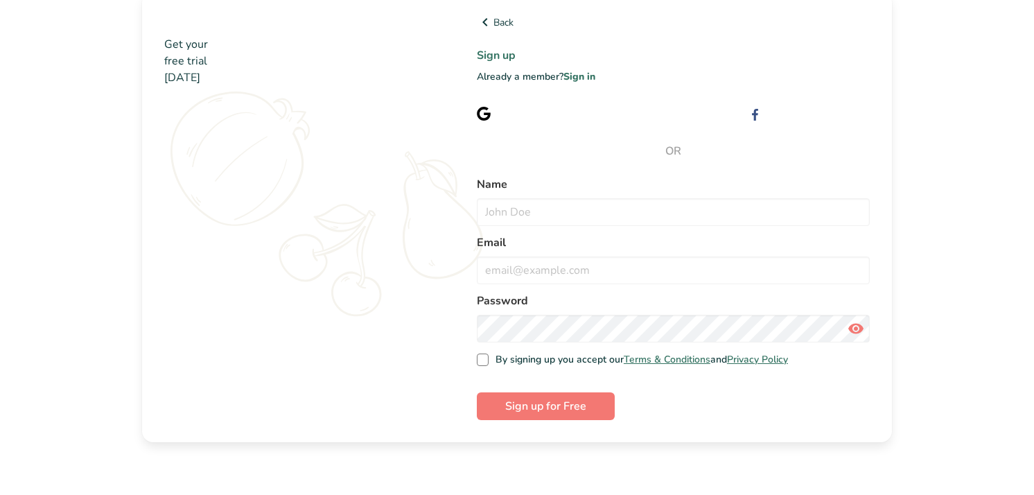  Describe the element at coordinates (545, 406) in the screenshot. I see `button: Sign up for Free` at that location.